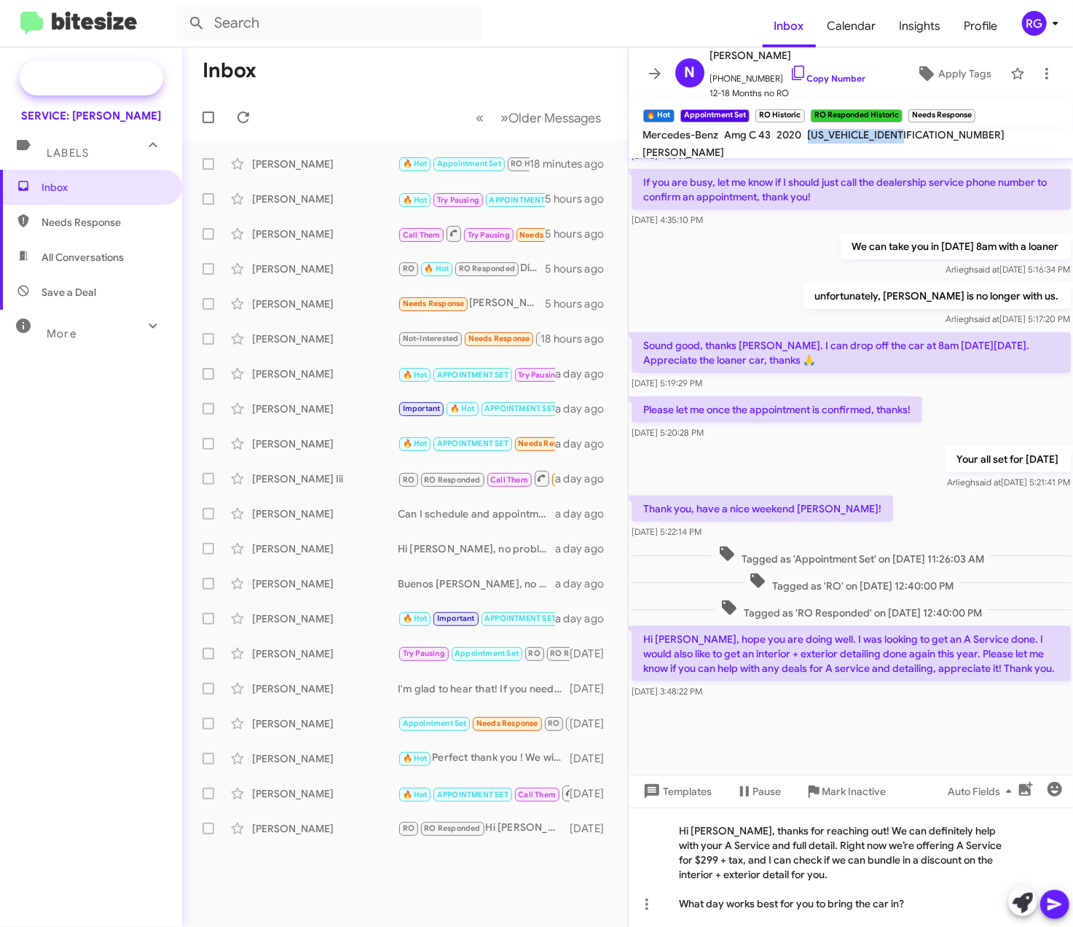 The height and width of the screenshot is (927, 1073). I want to click on span: Pause, so click(767, 791).